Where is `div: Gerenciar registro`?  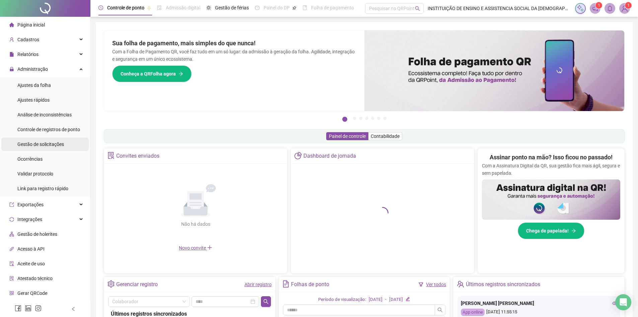 div: Gerenciar registro is located at coordinates (137, 284).